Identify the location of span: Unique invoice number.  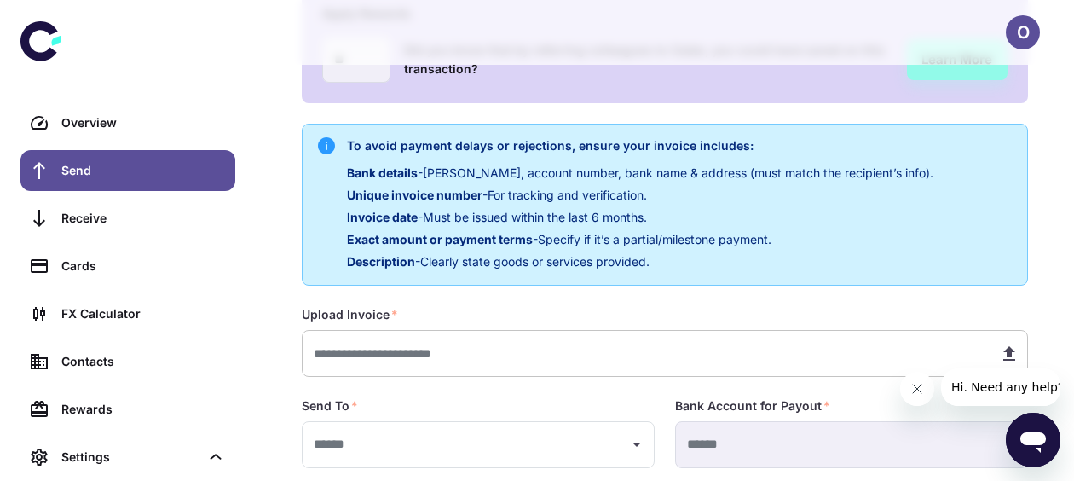
(414, 194).